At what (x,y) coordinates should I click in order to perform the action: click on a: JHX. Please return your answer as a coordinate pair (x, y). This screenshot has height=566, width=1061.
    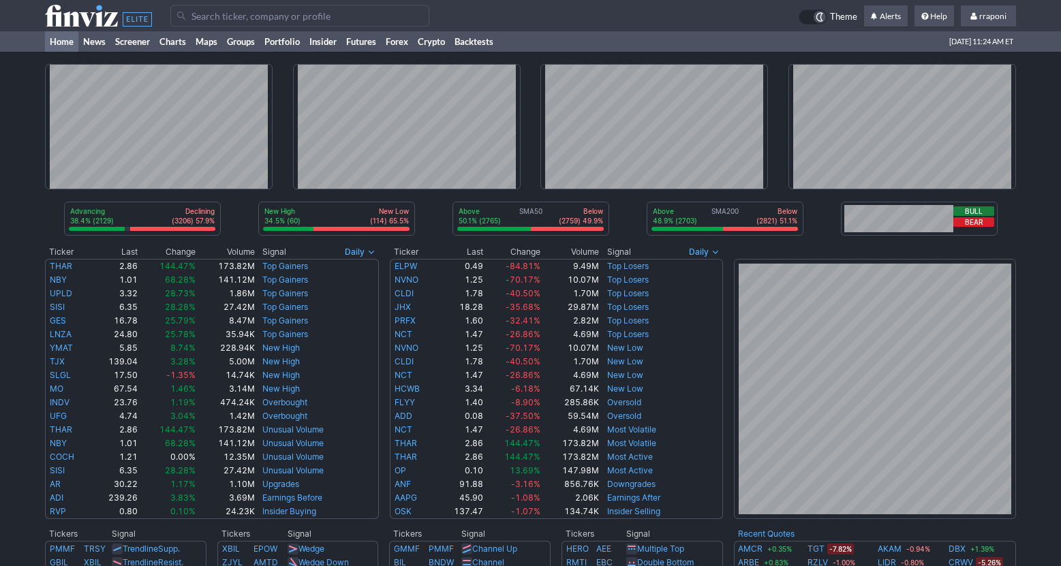
    Looking at the image, I should click on (403, 307).